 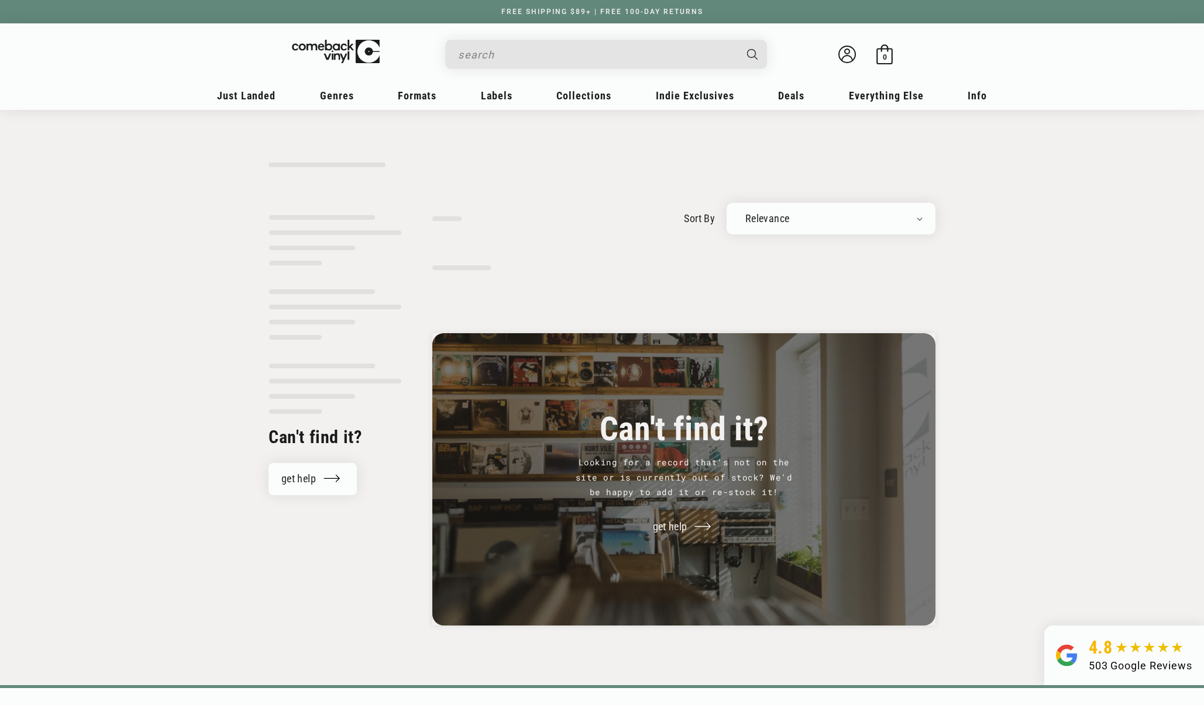 What do you see at coordinates (1124, 656) in the screenshot?
I see `a: 4.8 503 Google Reviews` at bounding box center [1124, 656].